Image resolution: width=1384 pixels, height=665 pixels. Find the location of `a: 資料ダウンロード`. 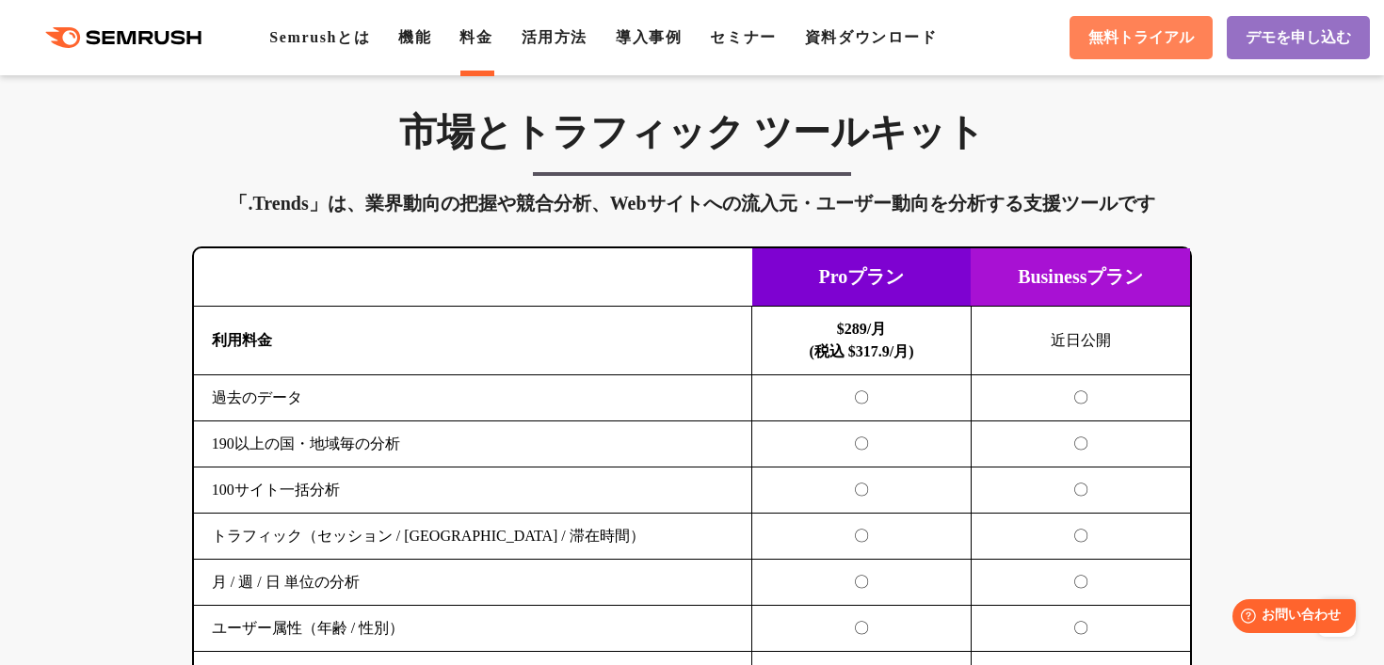

a: 資料ダウンロード is located at coordinates (871, 37).